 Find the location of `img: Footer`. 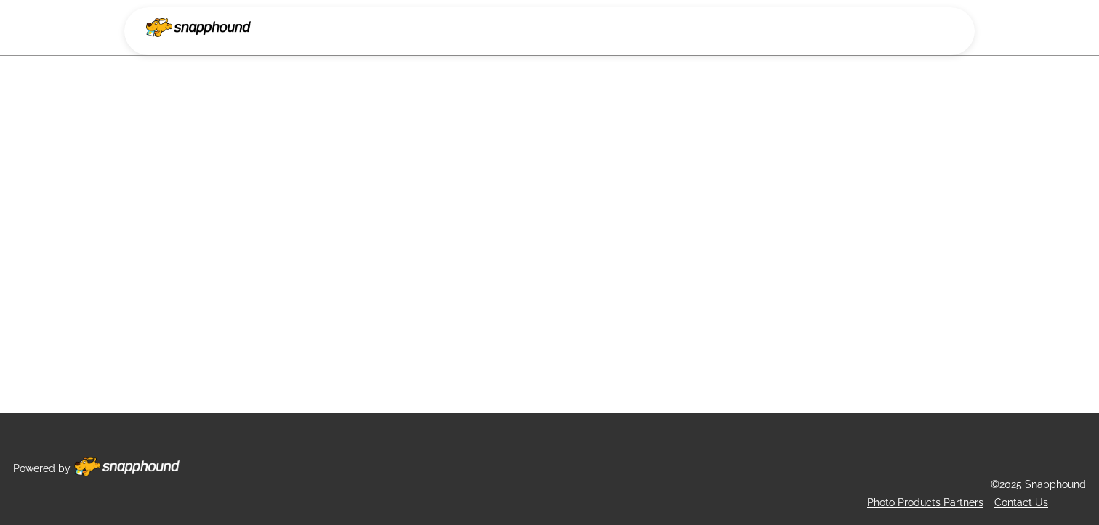

img: Footer is located at coordinates (126, 467).